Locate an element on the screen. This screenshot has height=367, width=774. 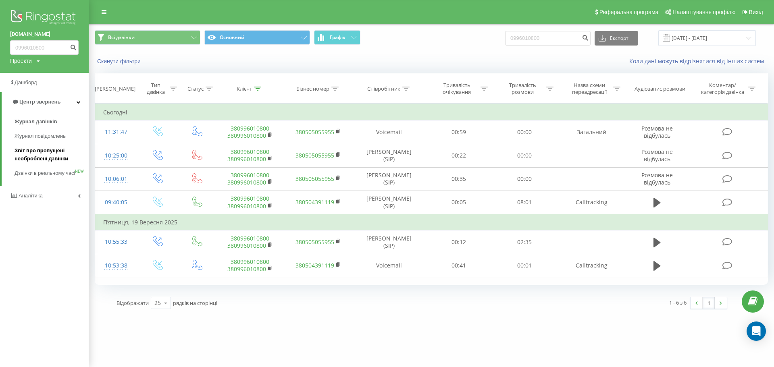
div: 11:31:47 is located at coordinates (116, 132).